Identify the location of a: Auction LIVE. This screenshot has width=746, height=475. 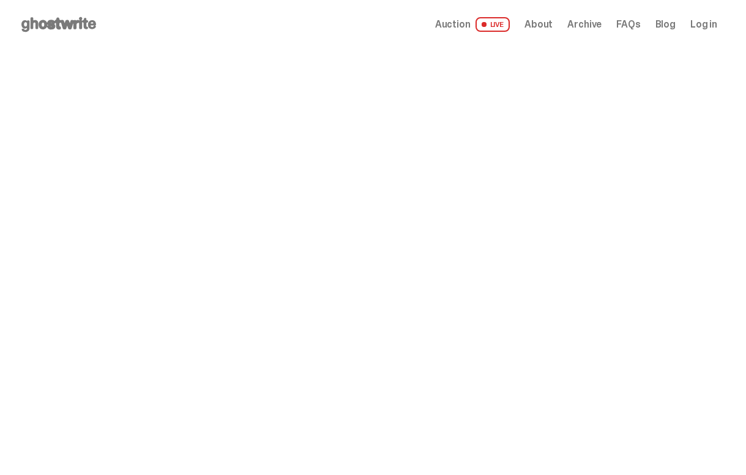
(473, 24).